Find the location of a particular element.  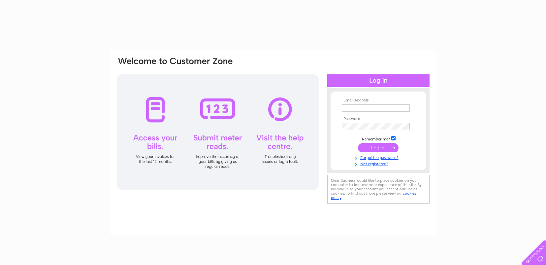

div: Clear Business would like to place cookies on your computer to improve your experience of the sit... is located at coordinates (379, 189).